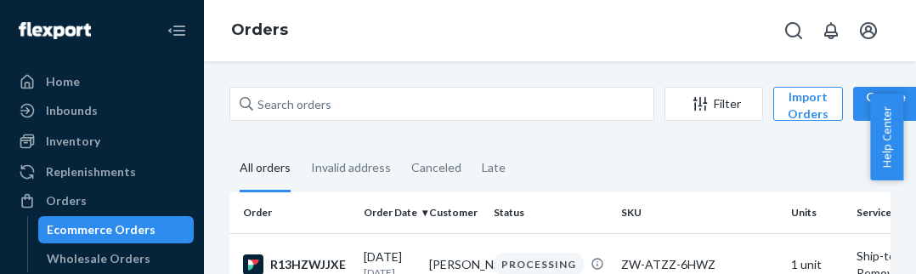 Image resolution: width=916 pixels, height=274 pixels. I want to click on button: Close Navigation, so click(177, 31).